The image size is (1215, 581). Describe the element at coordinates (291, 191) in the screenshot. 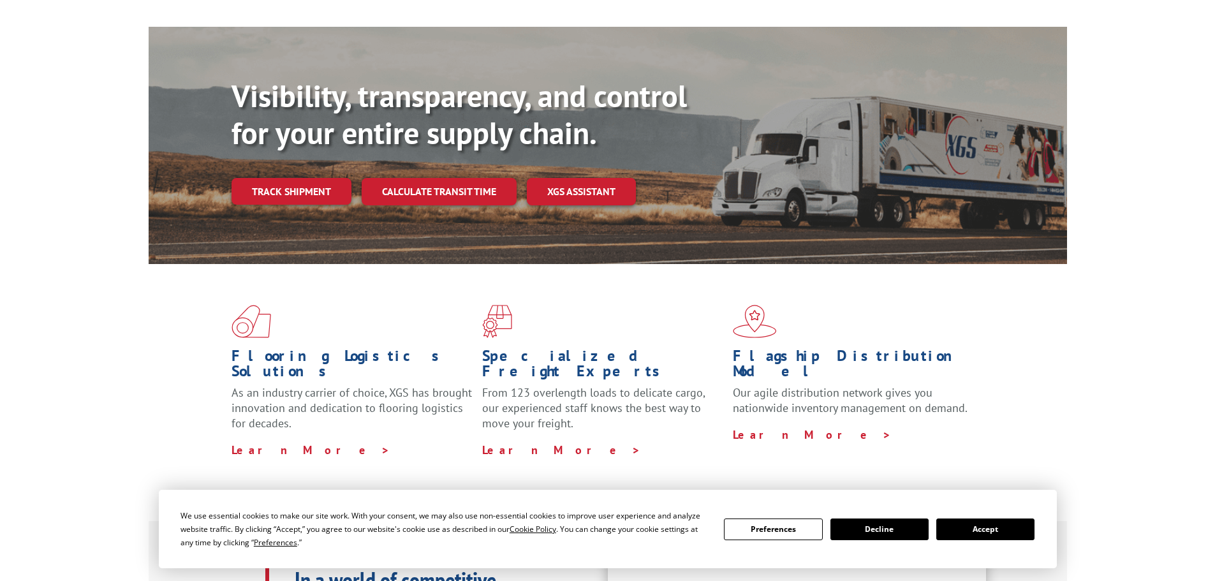

I see `a: Track shipment` at that location.